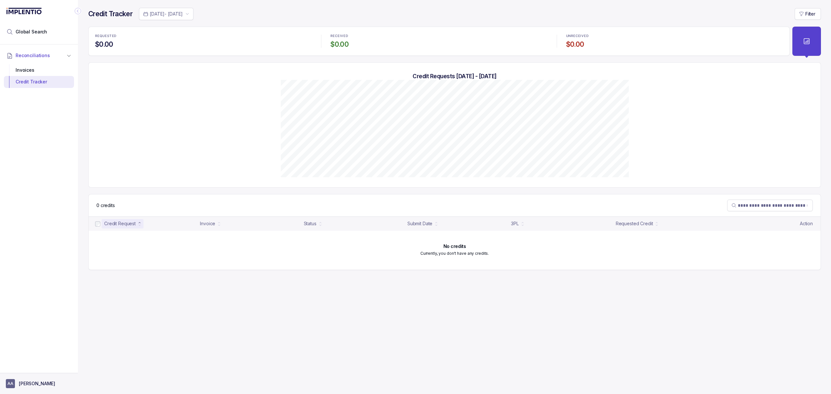 The height and width of the screenshot is (394, 831). What do you see at coordinates (98, 224) in the screenshot?
I see `input: checkbox-checkbox-all` at bounding box center [98, 224].